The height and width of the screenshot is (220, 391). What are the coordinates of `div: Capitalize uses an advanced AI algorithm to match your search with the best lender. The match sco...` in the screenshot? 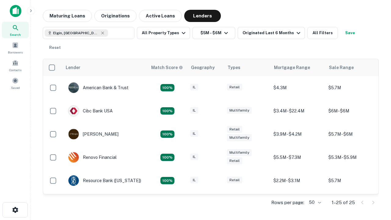 It's located at (167, 67).